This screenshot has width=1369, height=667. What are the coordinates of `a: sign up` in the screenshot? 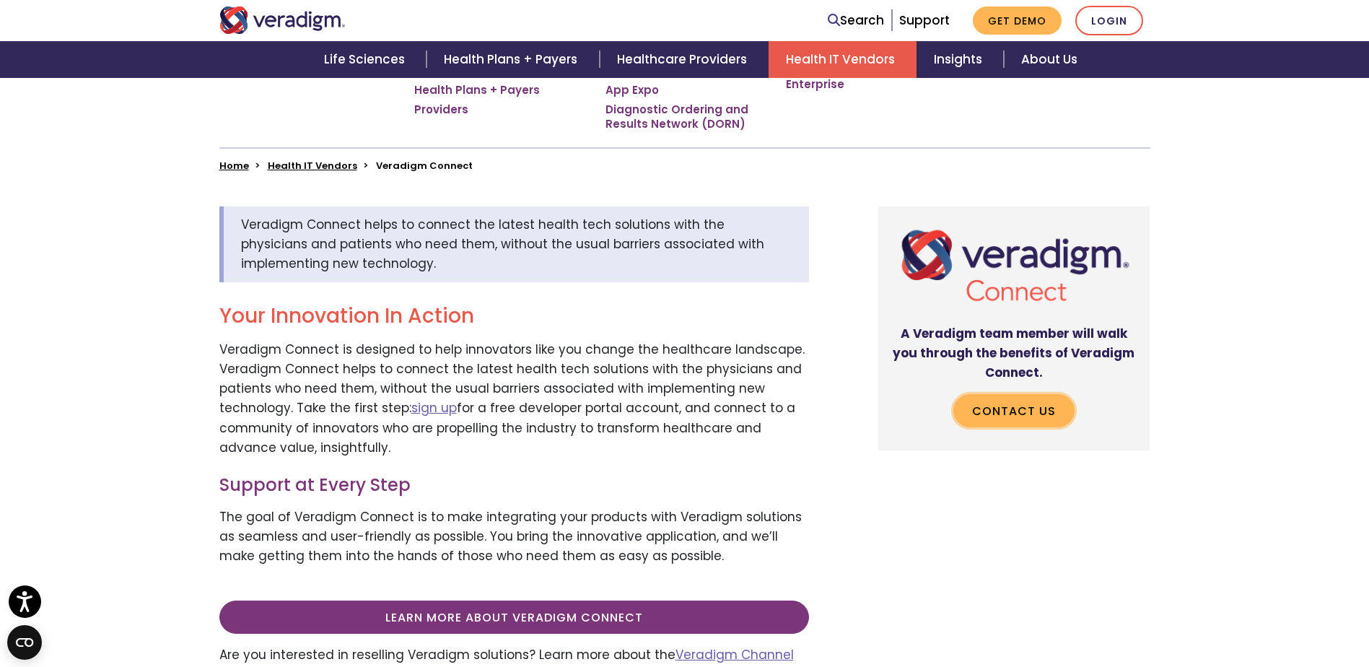 It's located at (434, 408).